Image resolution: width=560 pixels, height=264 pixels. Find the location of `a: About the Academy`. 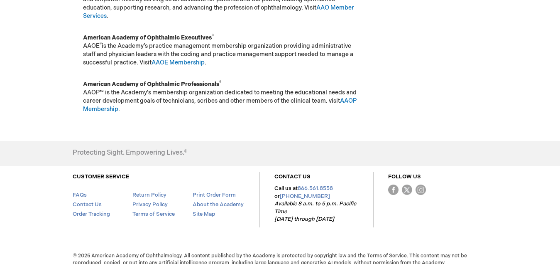

a: About the Academy is located at coordinates (218, 204).